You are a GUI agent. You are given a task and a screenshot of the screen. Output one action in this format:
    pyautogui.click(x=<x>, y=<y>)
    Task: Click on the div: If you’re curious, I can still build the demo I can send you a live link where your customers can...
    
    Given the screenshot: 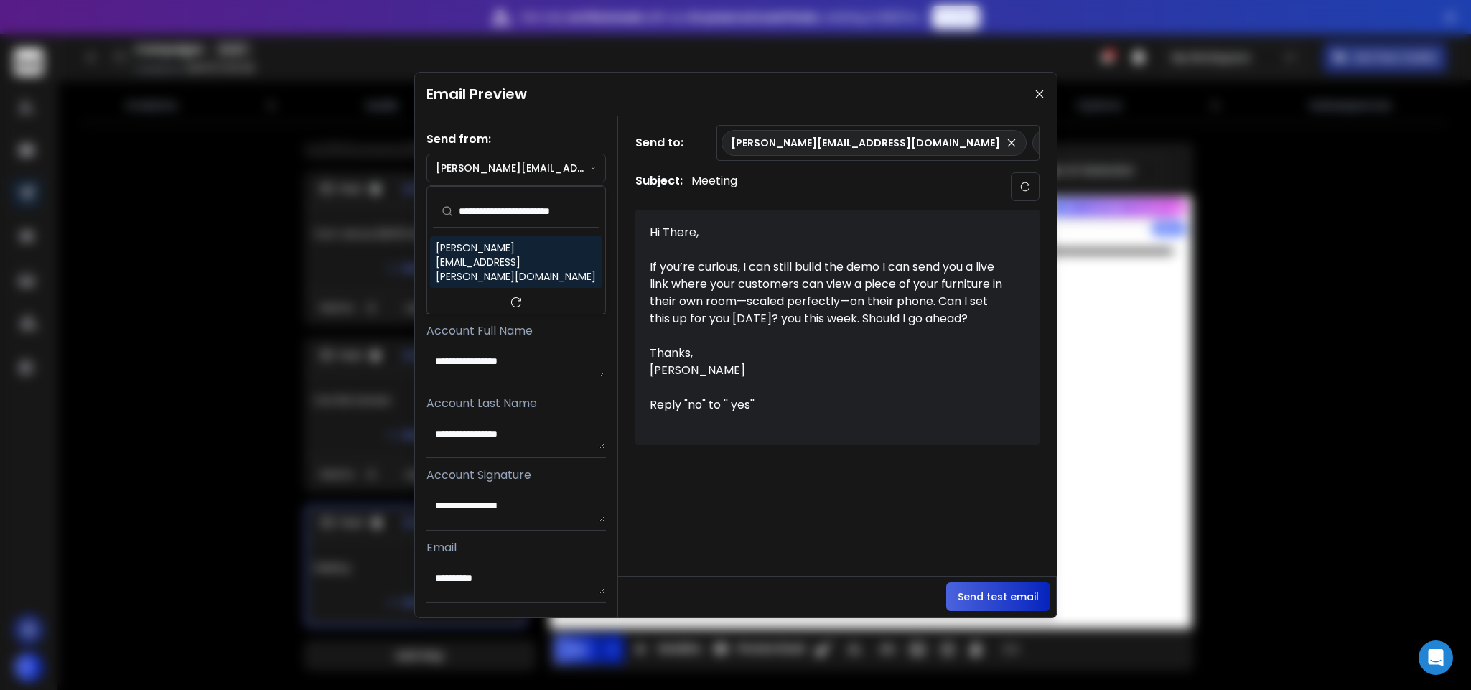 What is the action you would take?
    pyautogui.click(x=829, y=293)
    